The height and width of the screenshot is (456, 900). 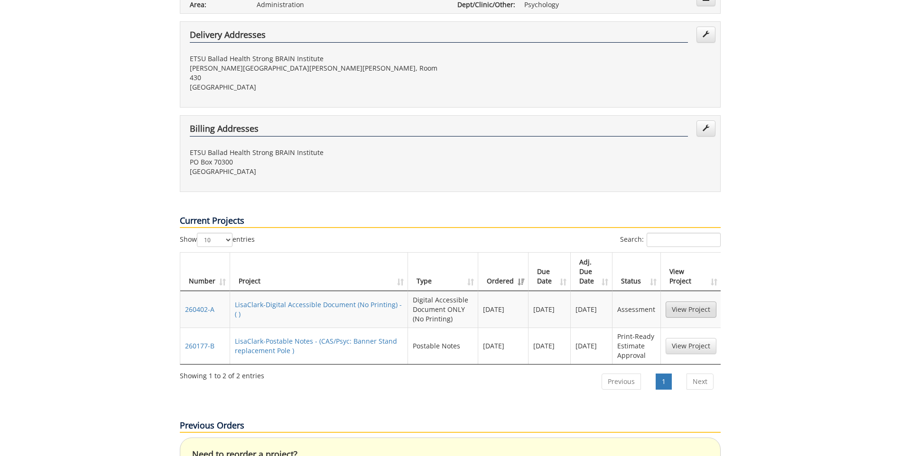 I want to click on td: Assessment, so click(x=636, y=309).